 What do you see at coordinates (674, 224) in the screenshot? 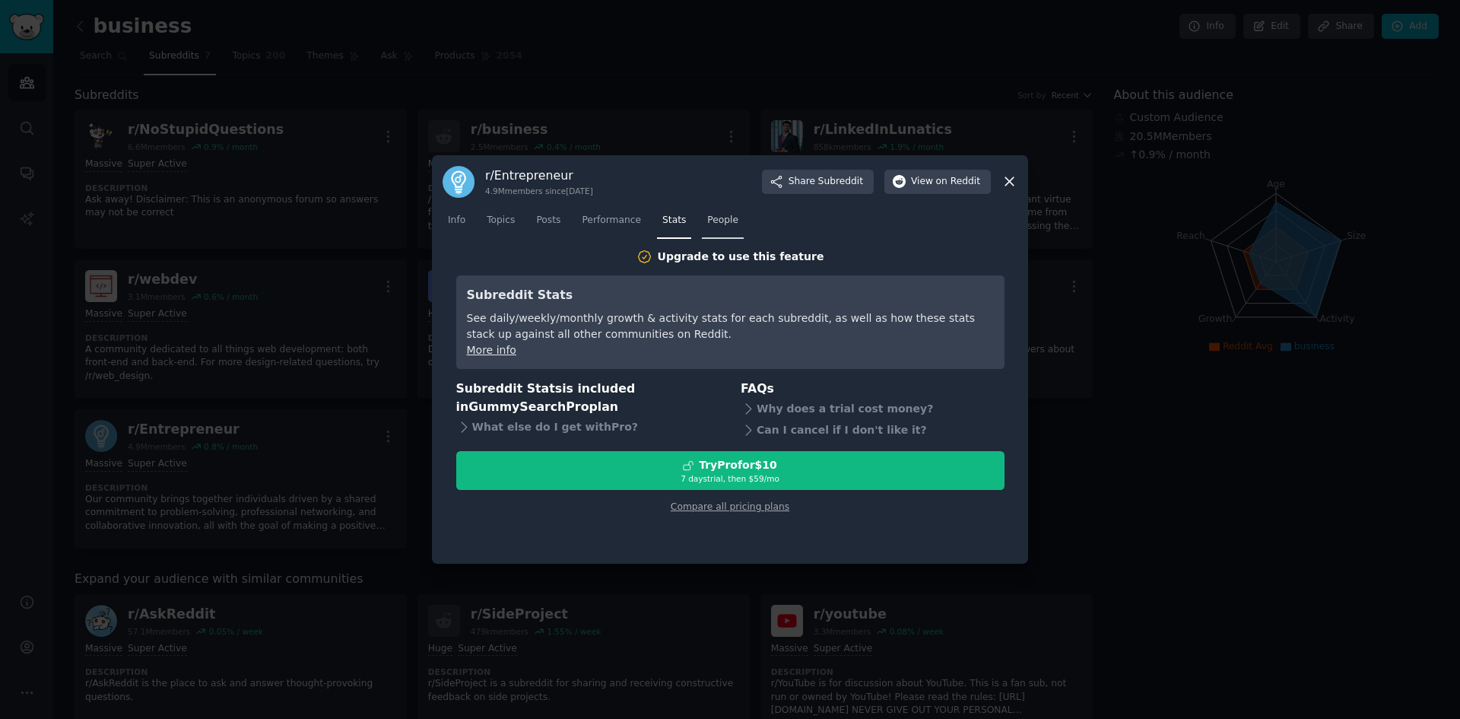
I see `a: Stats` at bounding box center [674, 224].